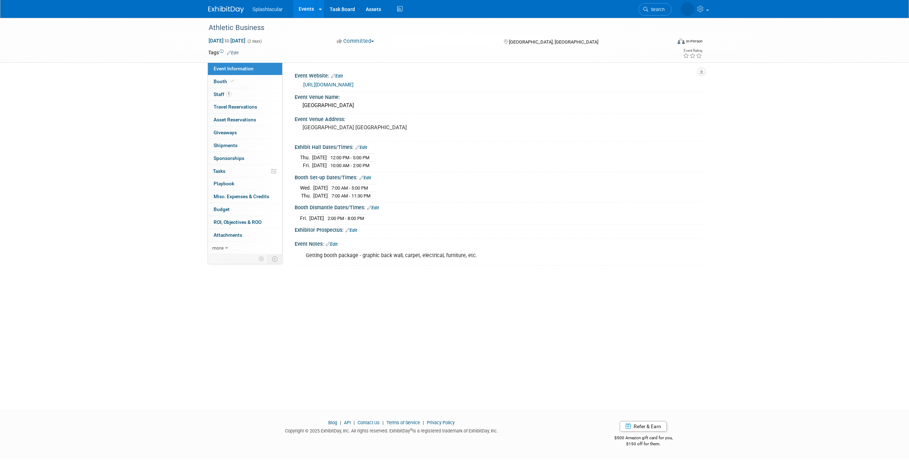 This screenshot has width=909, height=466. I want to click on span: 12:00 PM - 5:00 PM, so click(350, 157).